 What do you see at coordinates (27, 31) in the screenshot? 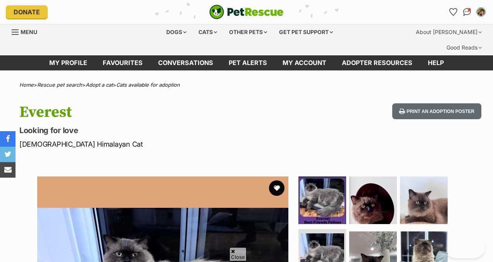
I see `a: Menu` at bounding box center [27, 31].